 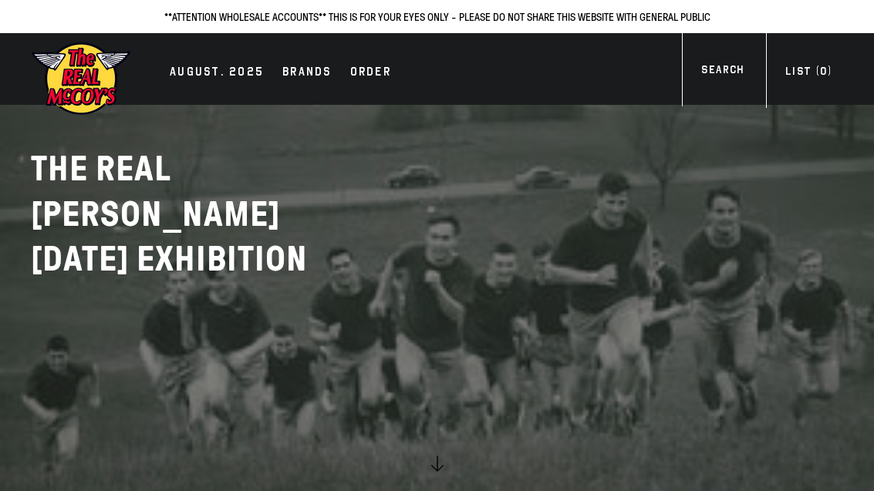 What do you see at coordinates (217, 73) in the screenshot?
I see `div: AUGUST. 2025` at bounding box center [217, 73].